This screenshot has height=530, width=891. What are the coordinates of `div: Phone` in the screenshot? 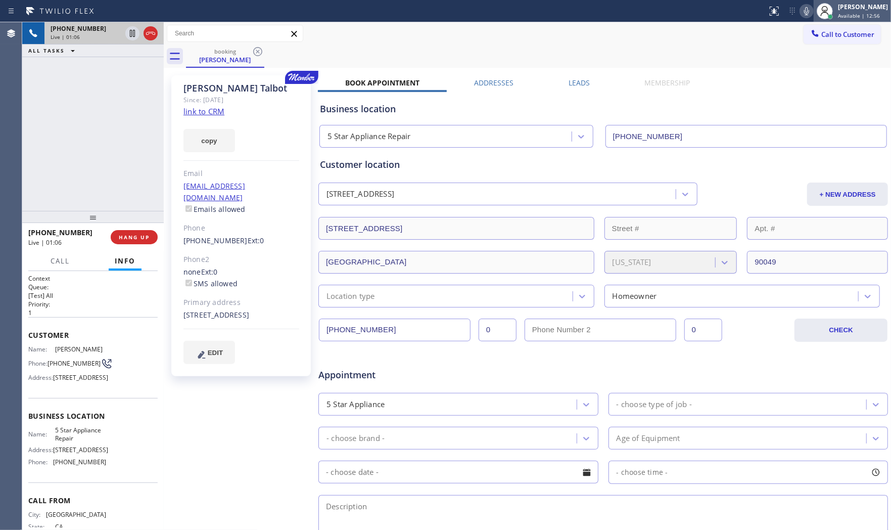 It's located at (241, 228).